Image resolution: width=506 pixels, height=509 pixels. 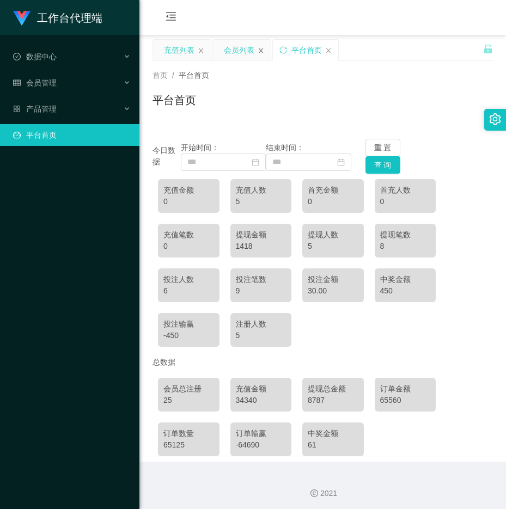 I want to click on div: 6, so click(x=188, y=291).